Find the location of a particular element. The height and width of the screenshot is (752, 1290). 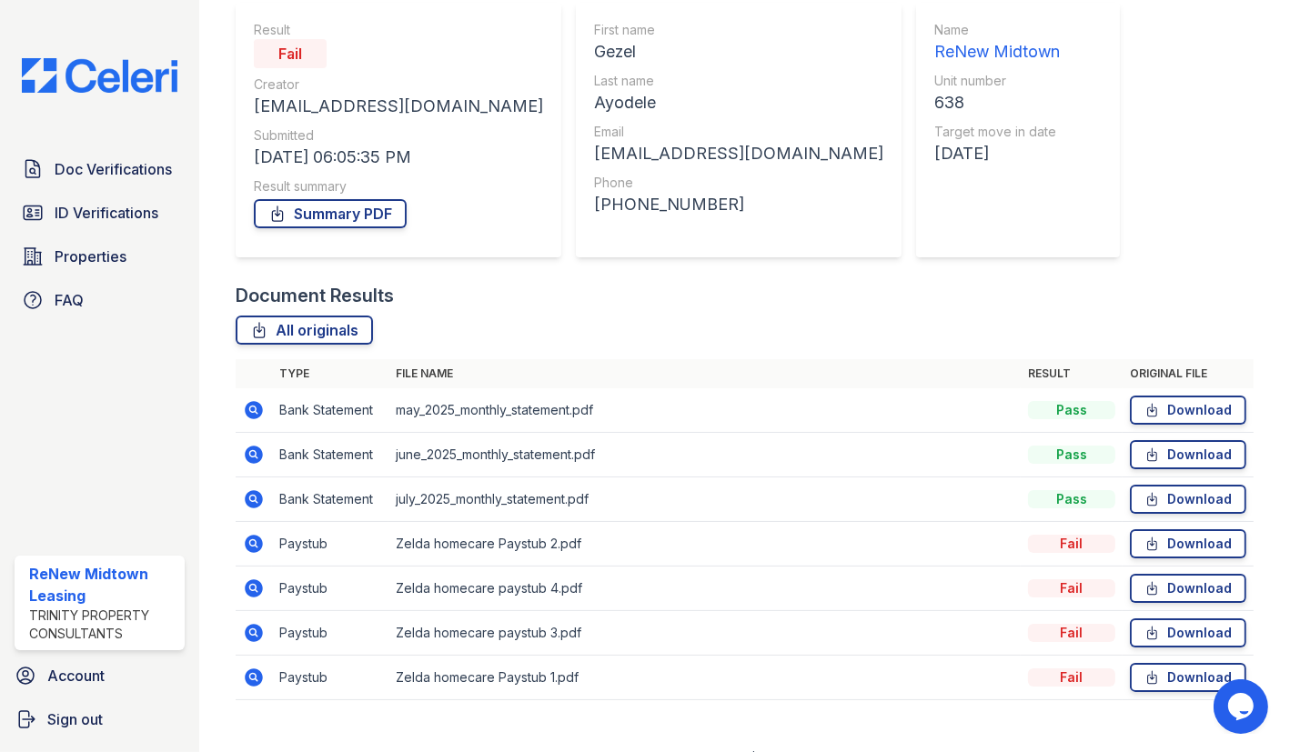

div: First name is located at coordinates (739, 30).